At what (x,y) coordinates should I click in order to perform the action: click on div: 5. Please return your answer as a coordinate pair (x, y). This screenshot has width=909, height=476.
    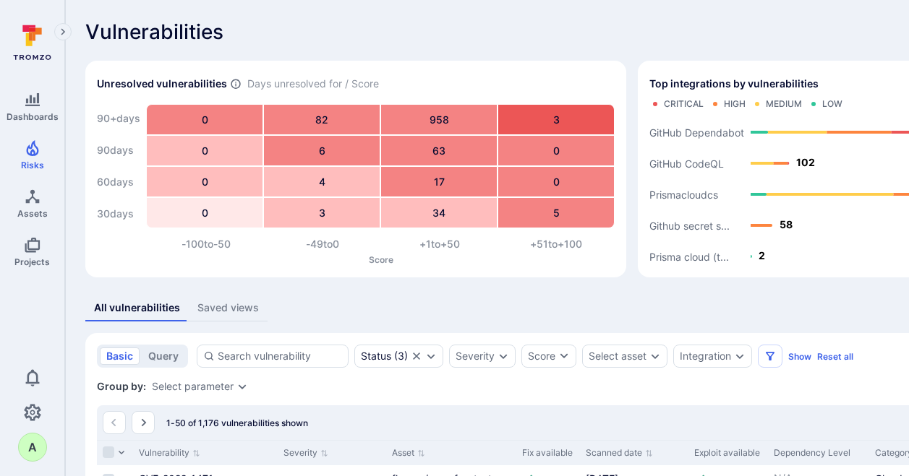
    Looking at the image, I should click on (556, 213).